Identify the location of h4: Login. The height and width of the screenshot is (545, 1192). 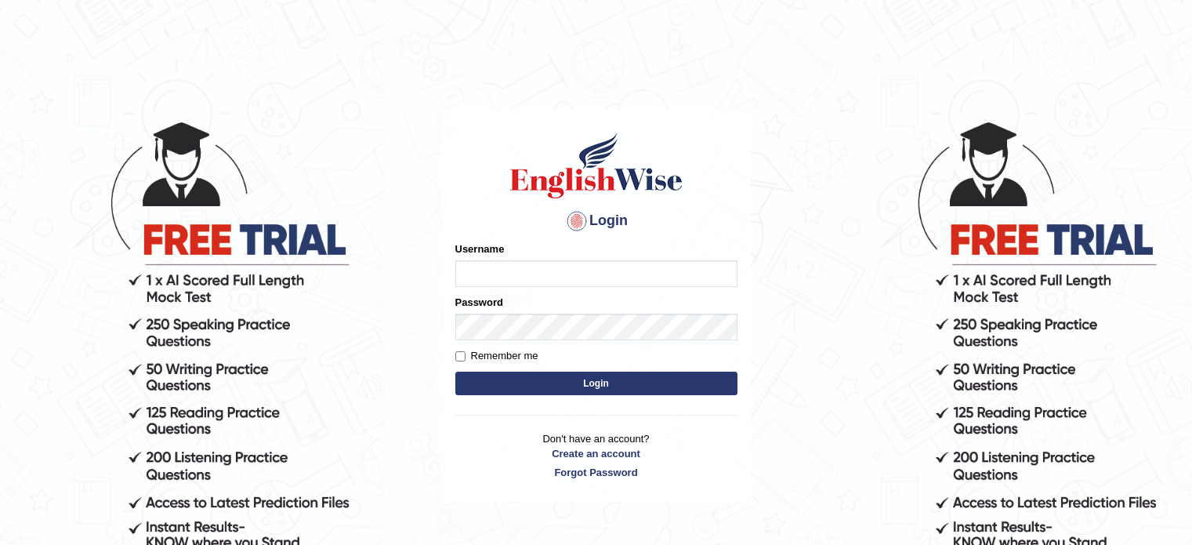
(596, 221).